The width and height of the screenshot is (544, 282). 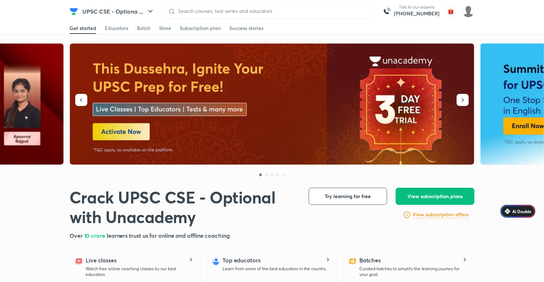 What do you see at coordinates (387, 11) in the screenshot?
I see `img: call-us` at bounding box center [387, 11].